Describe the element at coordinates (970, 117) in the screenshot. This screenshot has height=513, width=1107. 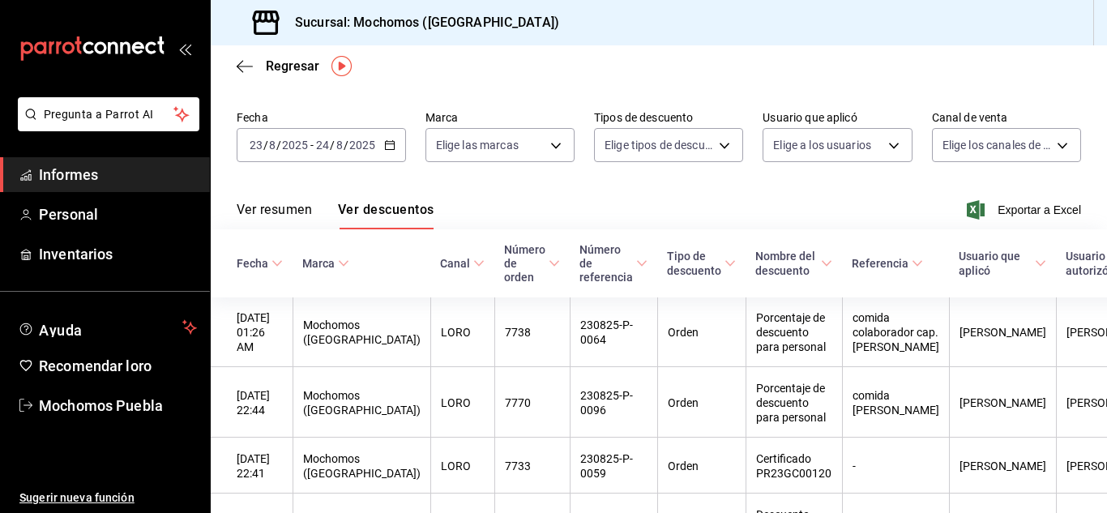
I see `font: Canal de venta` at that location.